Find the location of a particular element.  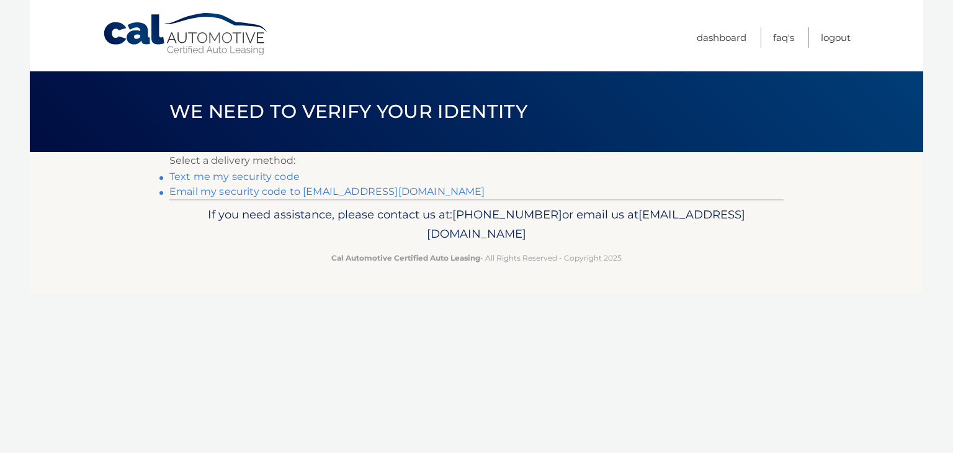

a: Cal Automotive is located at coordinates (186, 34).